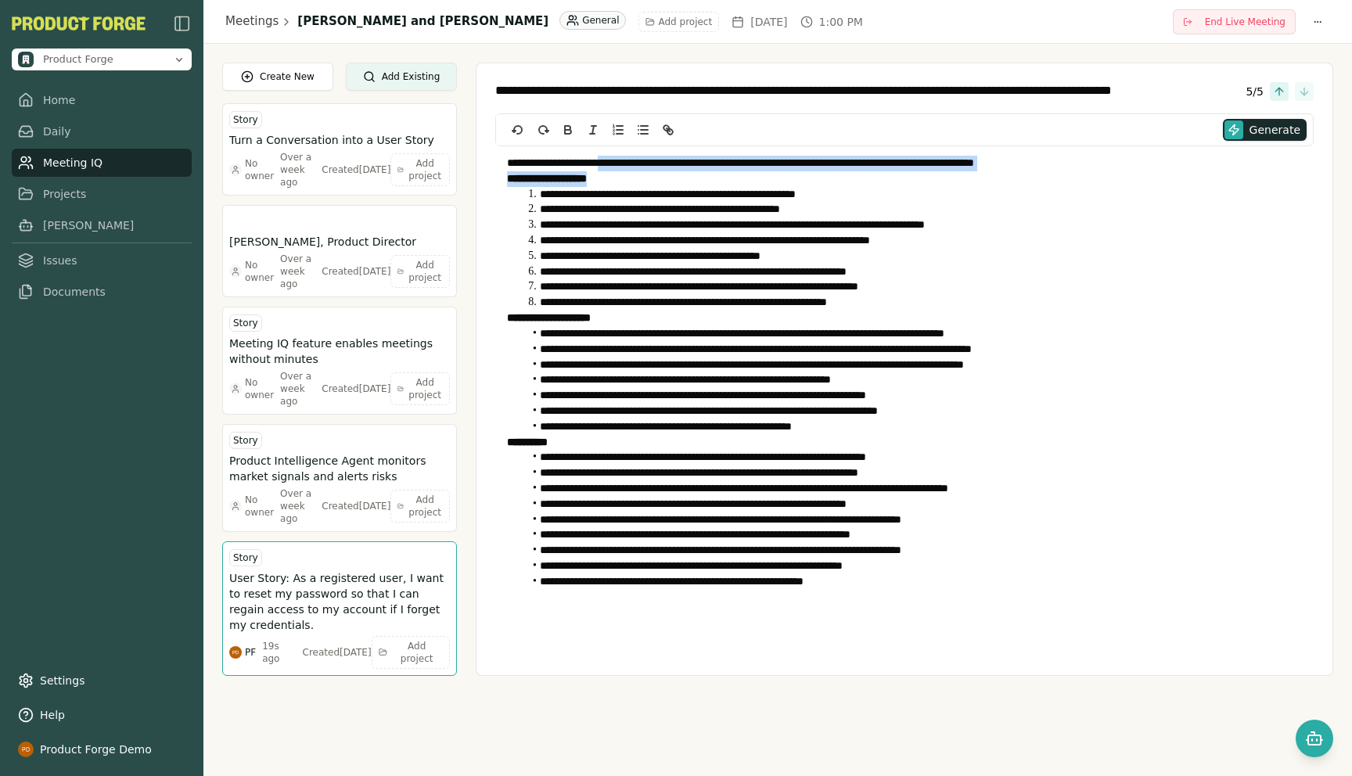  Describe the element at coordinates (182, 23) in the screenshot. I see `img: sidebar` at that location.